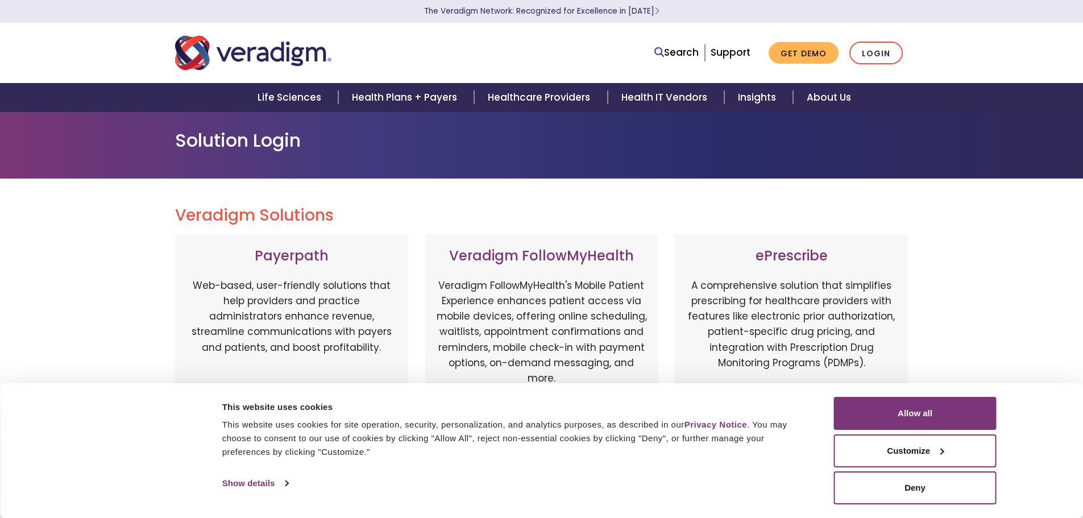 The height and width of the screenshot is (518, 1083). What do you see at coordinates (792, 338) in the screenshot?
I see `p: A comprehensive solution that simplifies prescribing for healthcare providers with features like ...` at bounding box center [792, 338].